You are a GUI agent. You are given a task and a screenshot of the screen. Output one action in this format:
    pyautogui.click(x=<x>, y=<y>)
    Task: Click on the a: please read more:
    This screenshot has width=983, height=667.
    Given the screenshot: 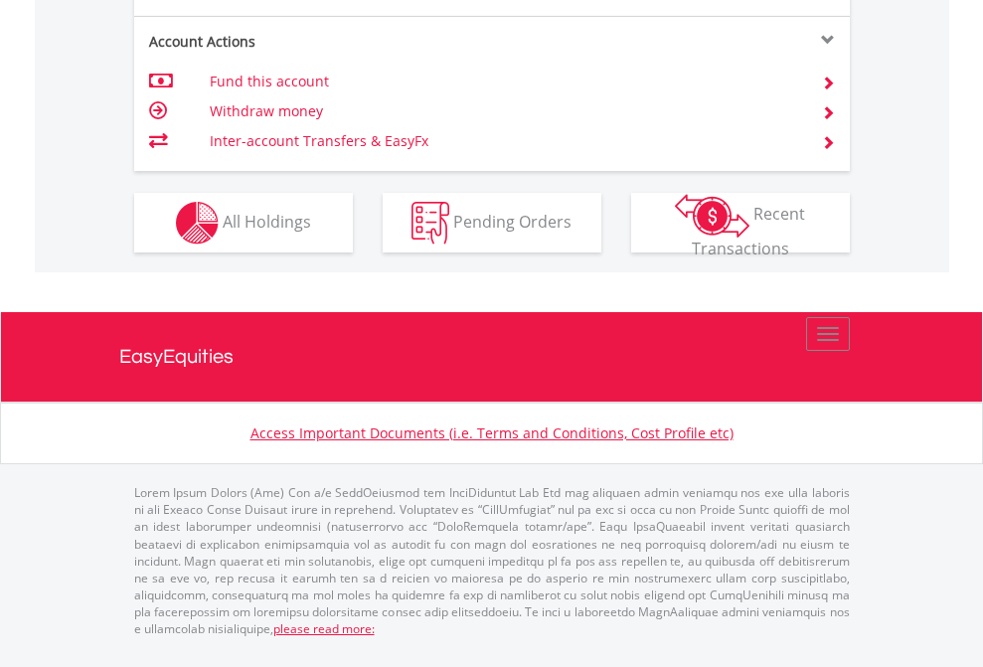 What is the action you would take?
    pyautogui.click(x=324, y=628)
    